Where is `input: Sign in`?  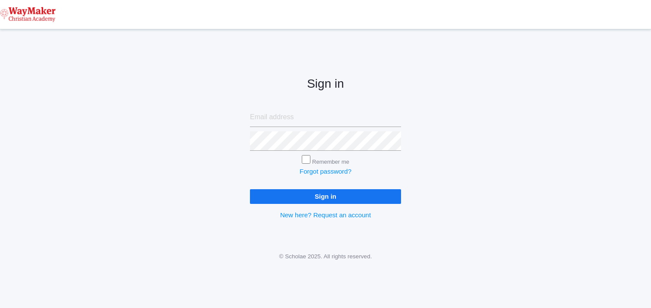 input: Sign in is located at coordinates (325, 196).